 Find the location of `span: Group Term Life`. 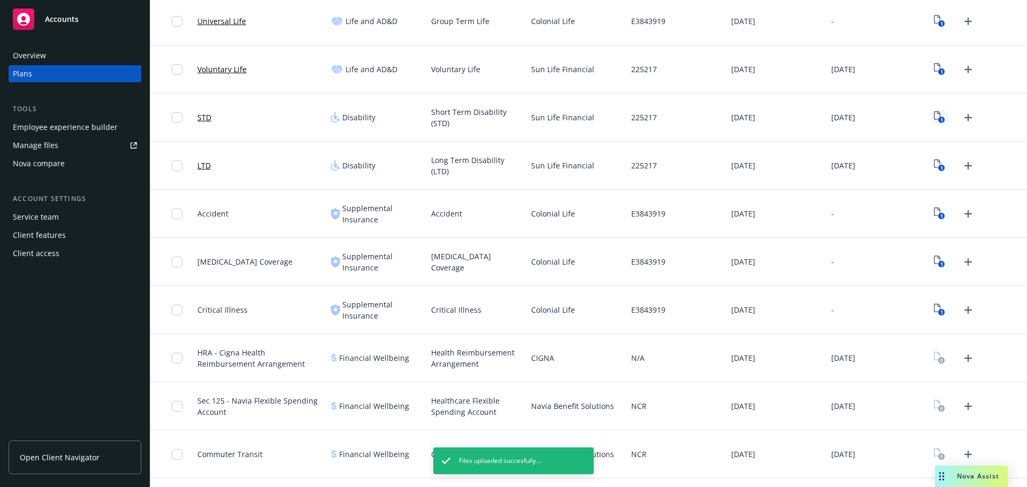

span: Group Term Life is located at coordinates (460, 21).